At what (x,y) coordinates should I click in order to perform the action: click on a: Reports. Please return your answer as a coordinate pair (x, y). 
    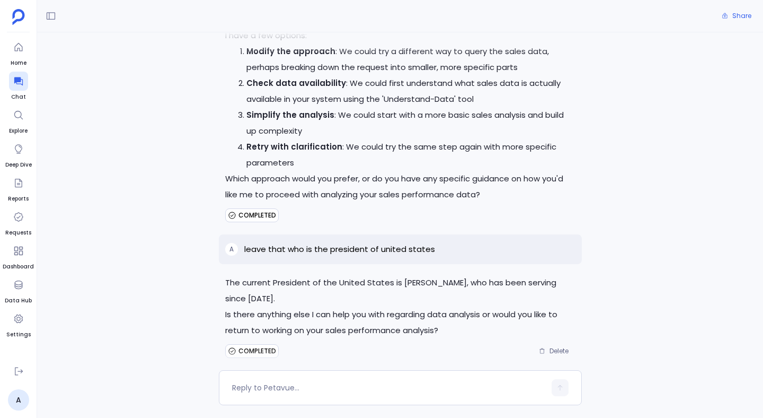
    Looking at the image, I should click on (18, 188).